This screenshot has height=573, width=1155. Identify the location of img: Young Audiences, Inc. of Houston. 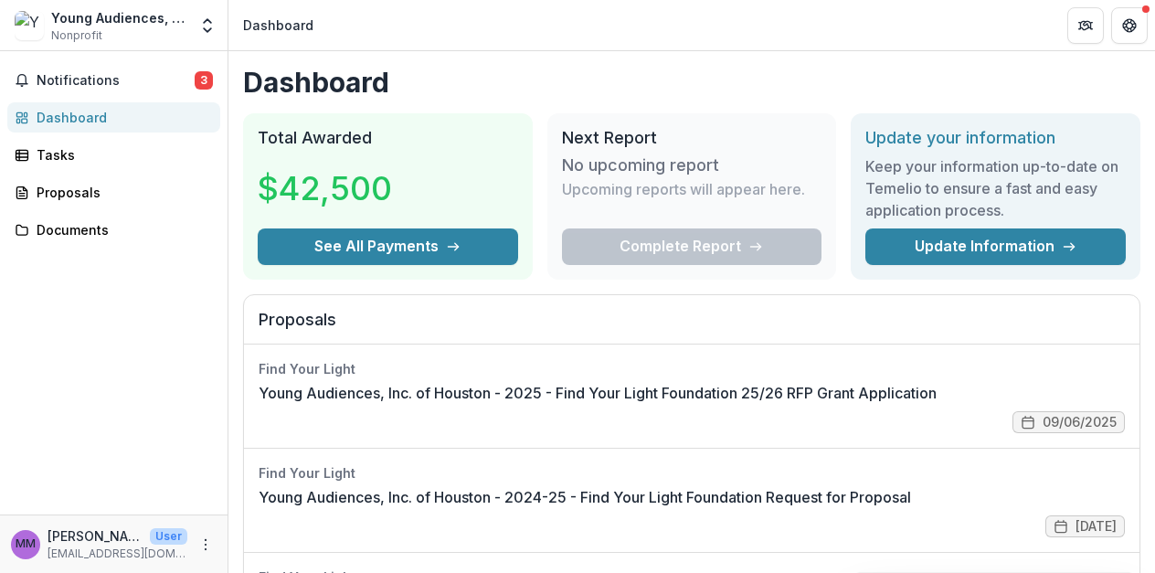
(29, 26).